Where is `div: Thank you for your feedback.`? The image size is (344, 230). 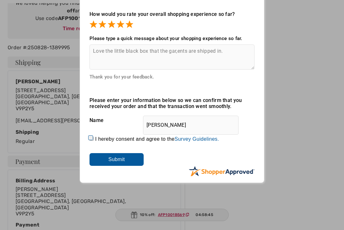 div: Thank you for your feedback. is located at coordinates (172, 77).